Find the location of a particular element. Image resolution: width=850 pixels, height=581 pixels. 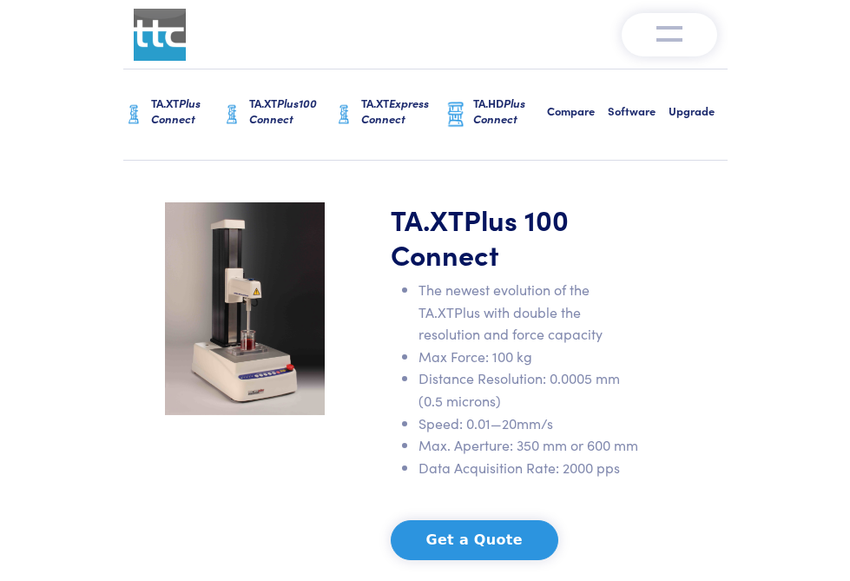

a: TA.XTPlus Connect is located at coordinates (173, 115).